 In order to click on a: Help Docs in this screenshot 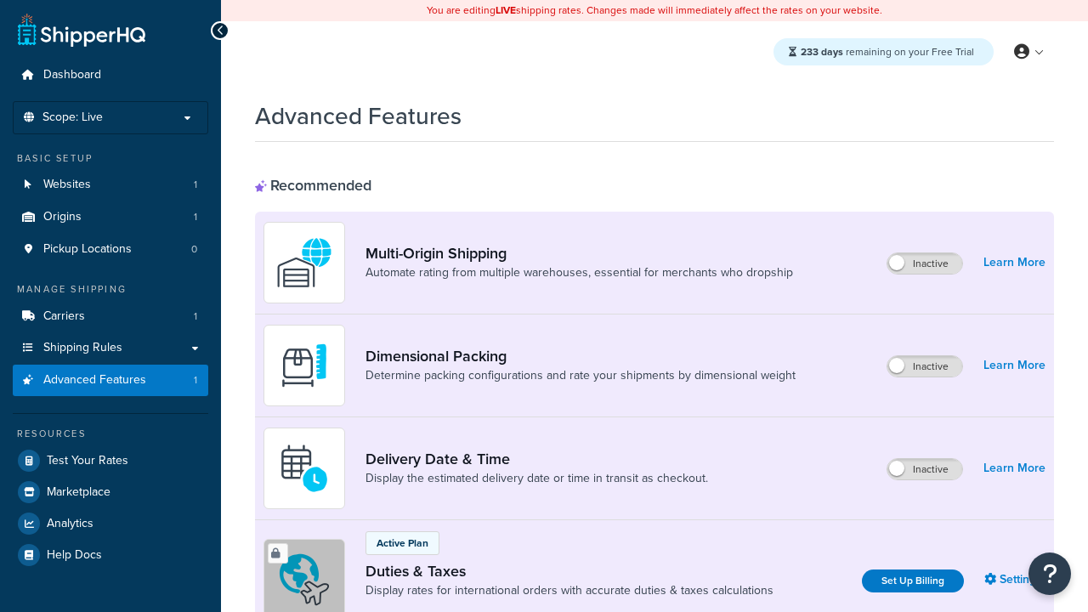, I will do `click(111, 555)`.